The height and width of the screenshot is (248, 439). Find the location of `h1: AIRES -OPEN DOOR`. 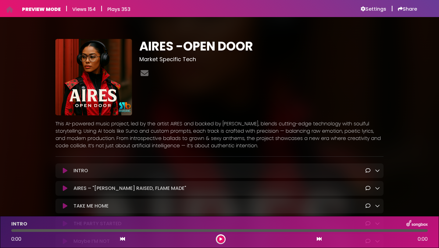

h1: AIRES -OPEN DOOR is located at coordinates (261, 46).